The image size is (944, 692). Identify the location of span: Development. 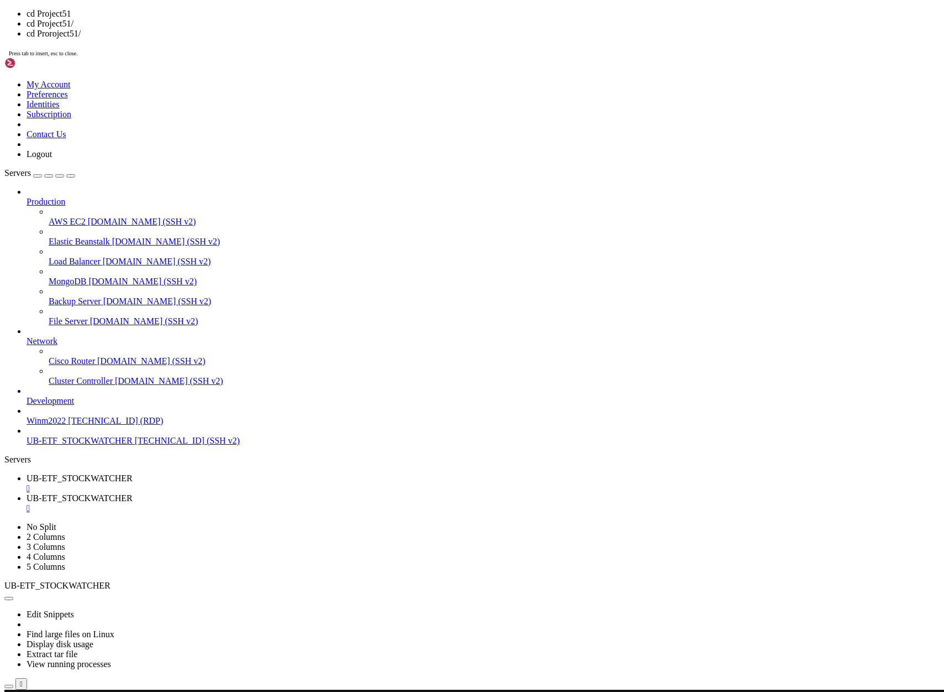
(50, 400).